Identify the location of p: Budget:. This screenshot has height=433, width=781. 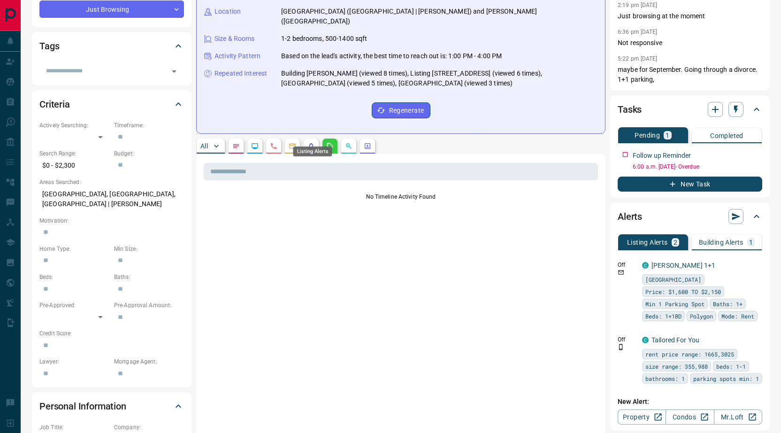
(149, 154).